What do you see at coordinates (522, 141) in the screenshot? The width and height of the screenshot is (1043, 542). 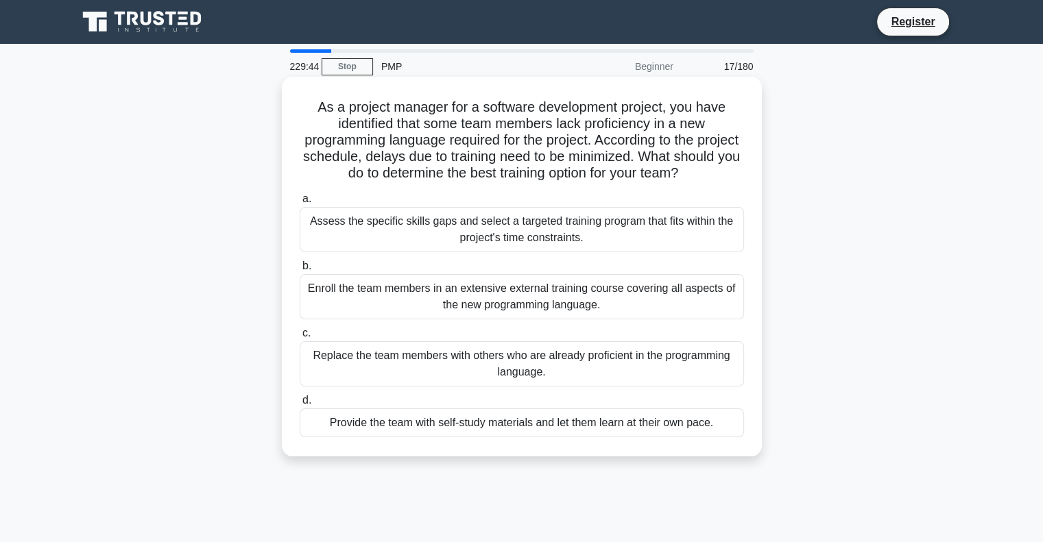 I see `h5: As a project manager for a software development project, you have identified that some team membe...` at bounding box center [522, 141].